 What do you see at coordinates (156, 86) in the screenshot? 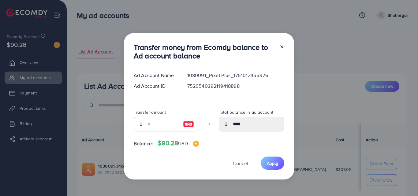
I see `div: Ad Account ID` at bounding box center [156, 86].